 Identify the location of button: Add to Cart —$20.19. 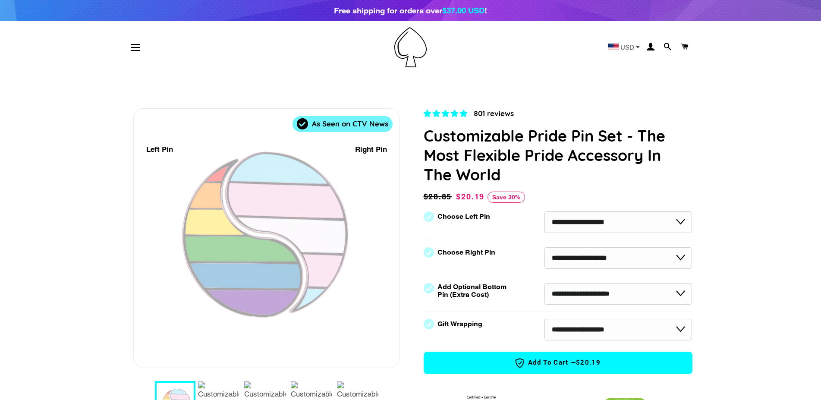
(558, 363).